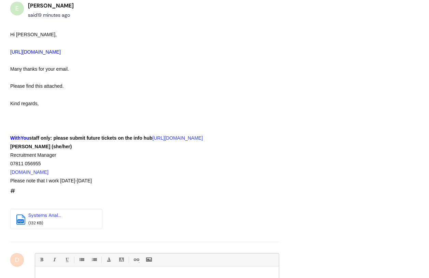 This screenshot has height=278, width=429. I want to click on span: Thu, 25 Sep, 2025 at 5:07 PM, so click(54, 15).